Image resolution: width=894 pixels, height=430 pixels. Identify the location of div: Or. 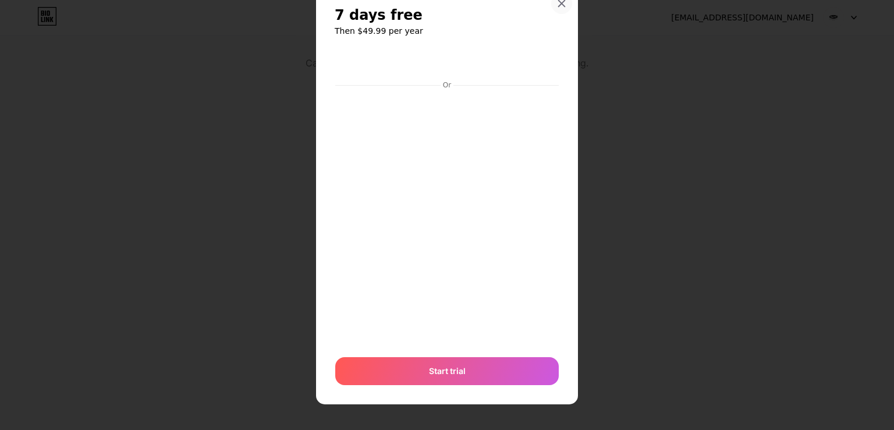
(447, 85).